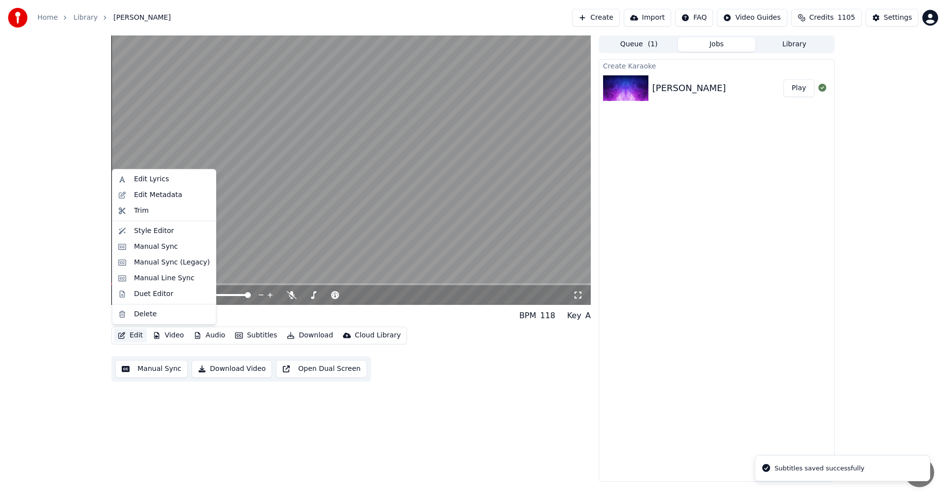 This screenshot has width=946, height=497. What do you see at coordinates (827, 18) in the screenshot?
I see `button: Credits1105` at bounding box center [827, 18].